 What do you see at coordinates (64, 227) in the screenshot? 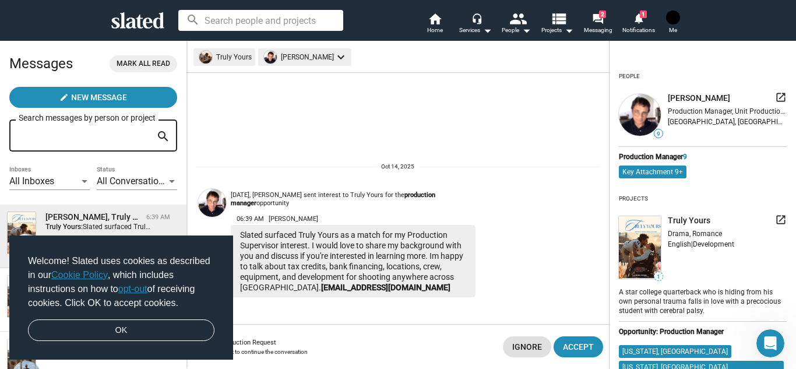
I see `strong: Truly Yours:` at bounding box center [64, 227].